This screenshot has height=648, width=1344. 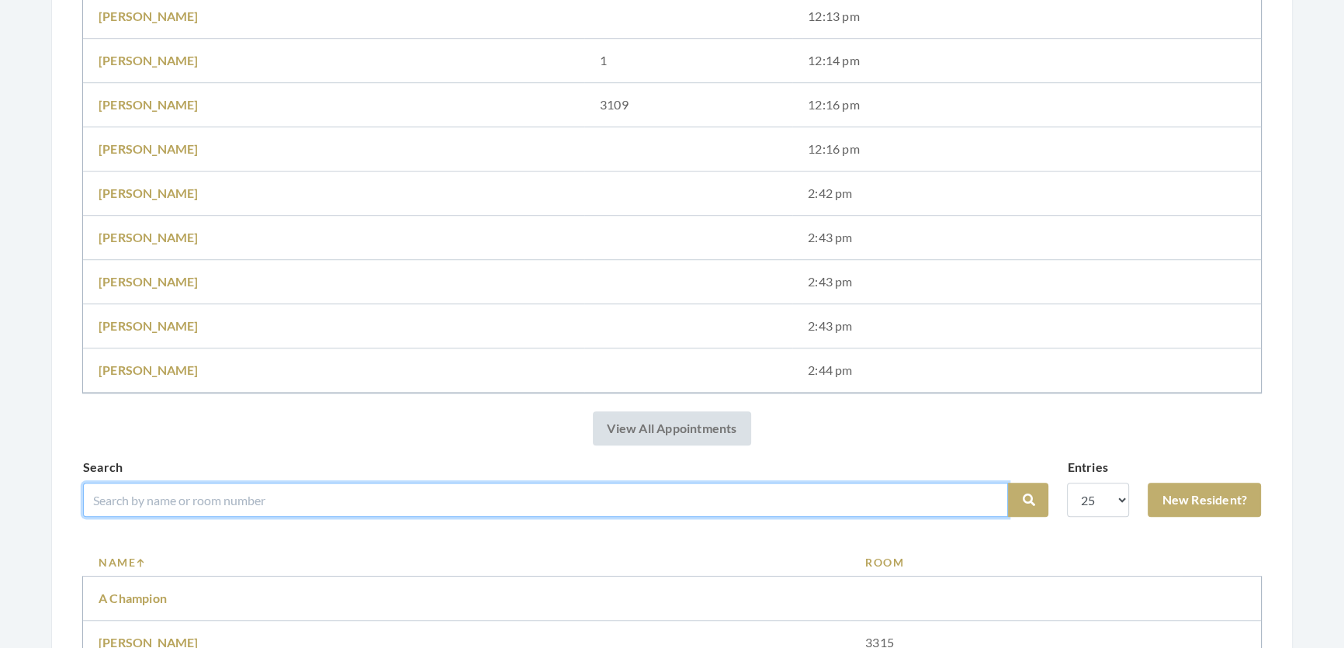 What do you see at coordinates (671, 428) in the screenshot?
I see `a: View All Appointments` at bounding box center [671, 428].